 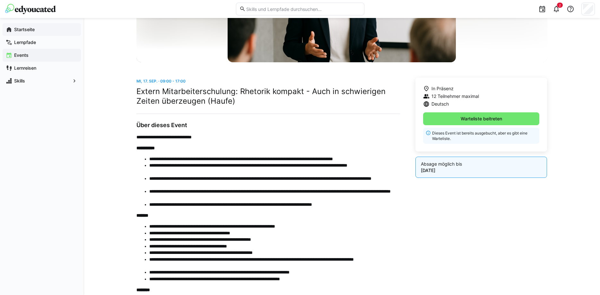 I want to click on span: Deutsch, so click(x=440, y=104).